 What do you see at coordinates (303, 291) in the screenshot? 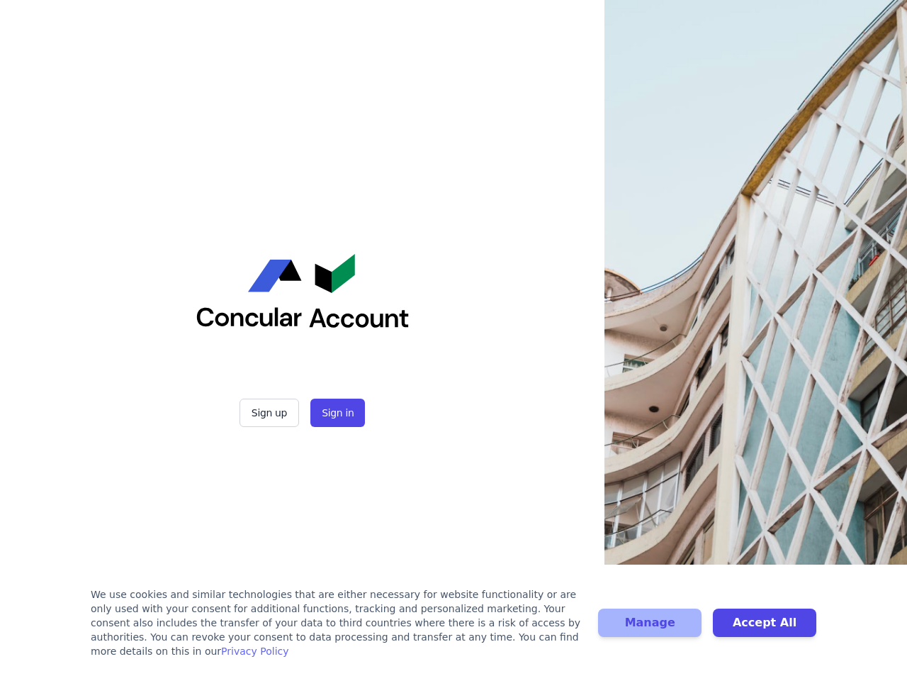
I see `img: Concular` at bounding box center [303, 291].